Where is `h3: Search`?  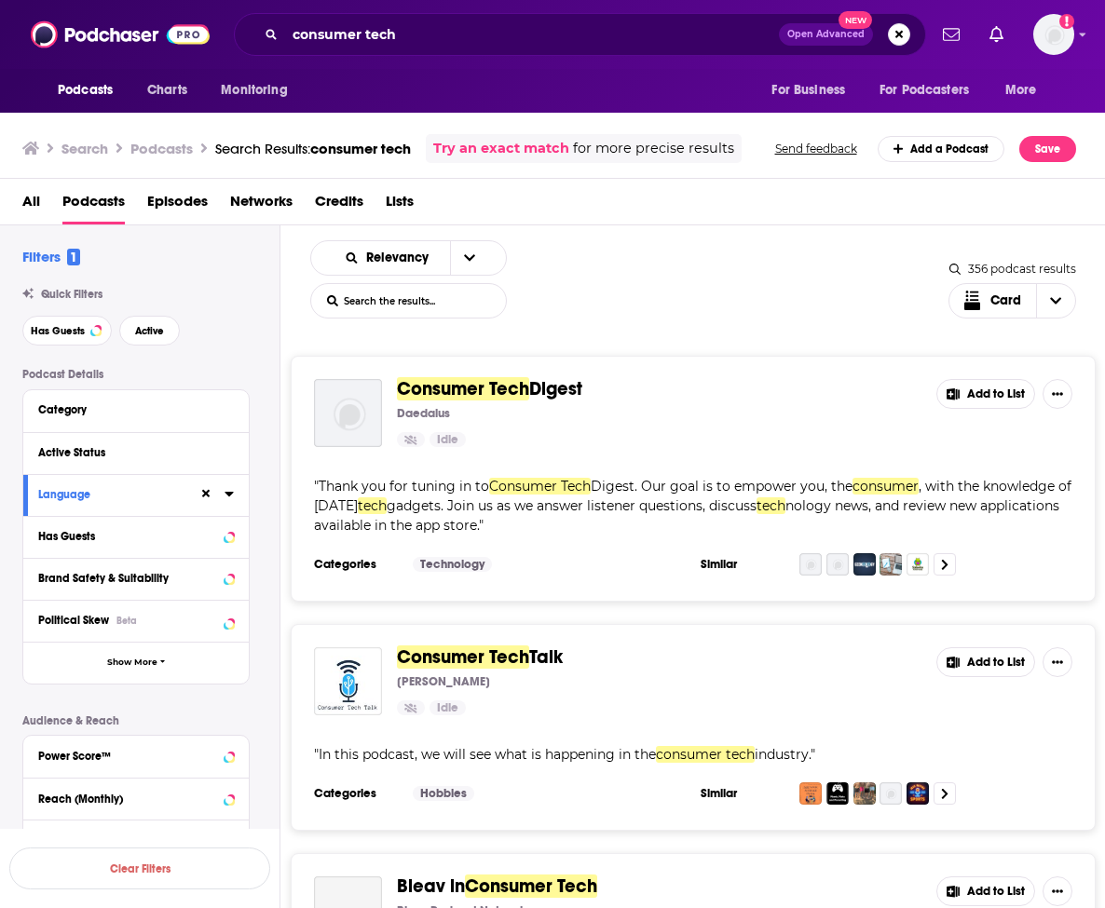
h3: Search is located at coordinates (85, 148).